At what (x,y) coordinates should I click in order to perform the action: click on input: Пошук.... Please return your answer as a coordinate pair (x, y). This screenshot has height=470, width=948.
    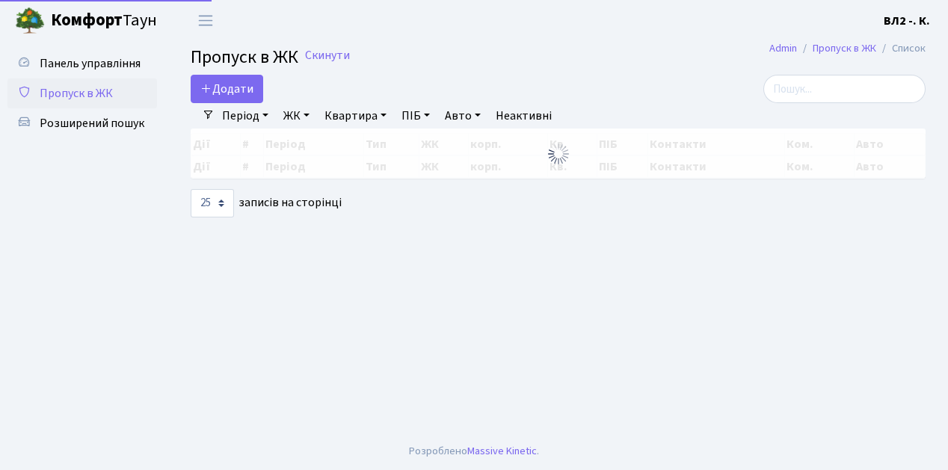
    Looking at the image, I should click on (844, 89).